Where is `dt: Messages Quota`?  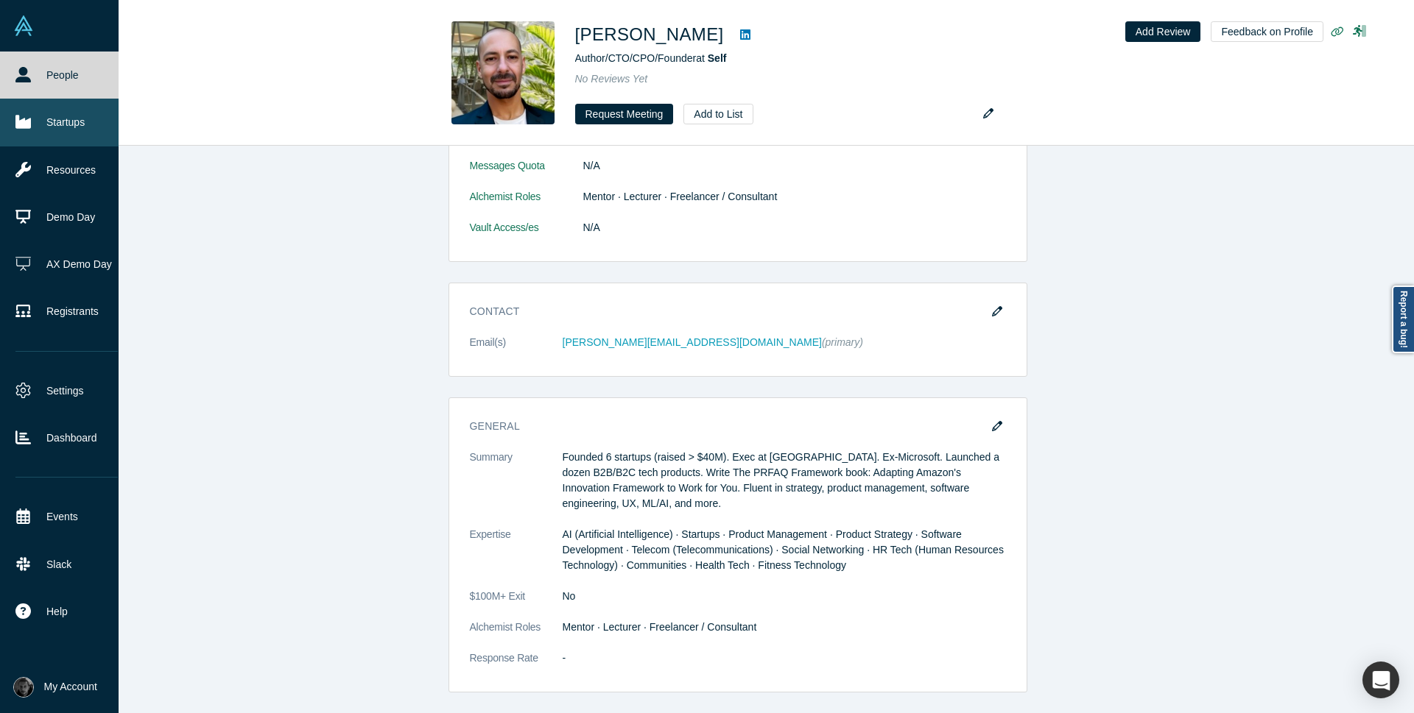 dt: Messages Quota is located at coordinates (526, 174).